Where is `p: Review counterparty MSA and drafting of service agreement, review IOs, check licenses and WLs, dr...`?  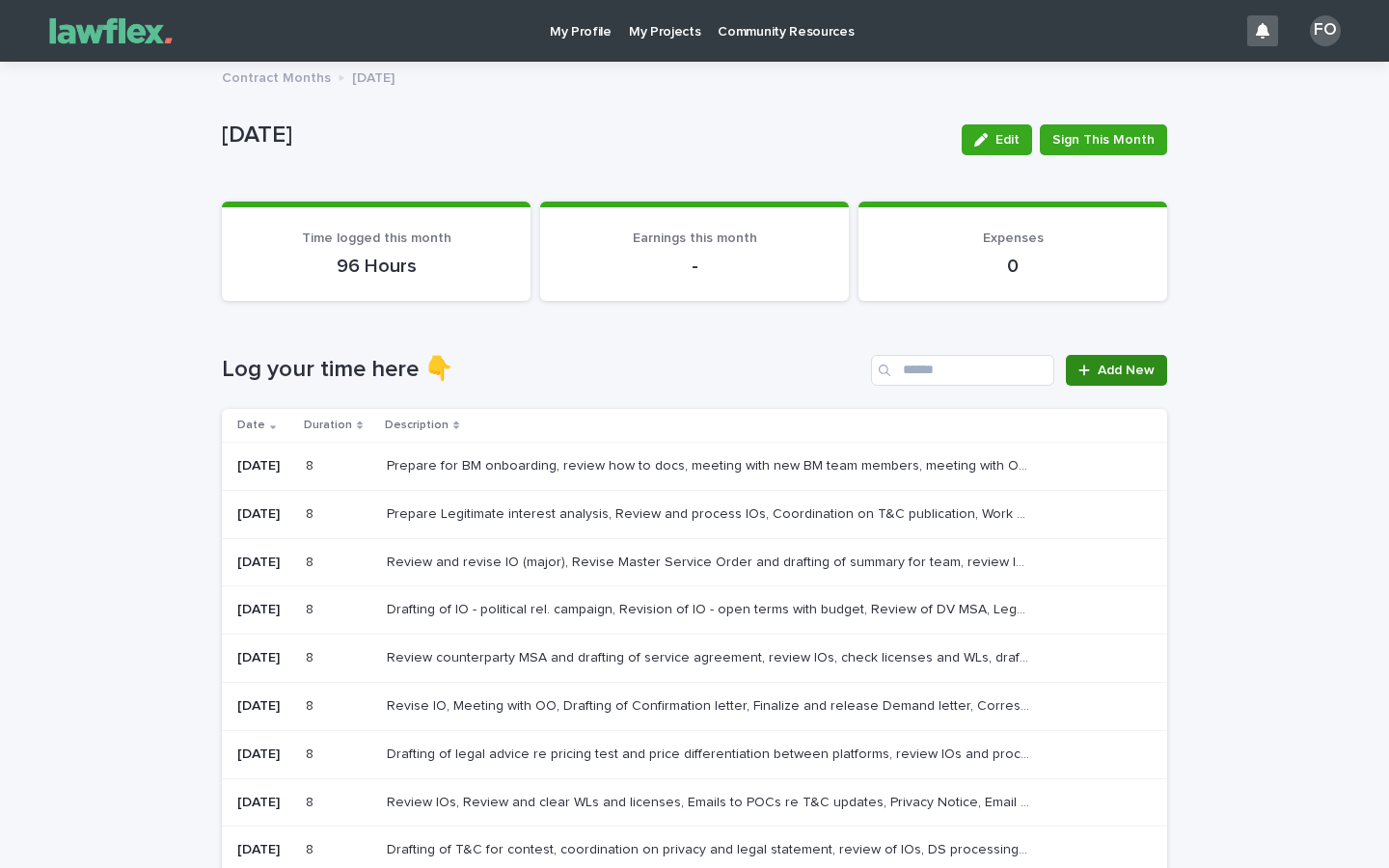
p: Review counterparty MSA and drafting of service agreement, review IOs, check licenses and WLs, dr... is located at coordinates (709, 656).